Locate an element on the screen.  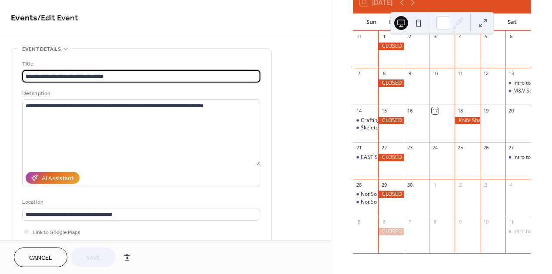
div: 29 is located at coordinates (384, 185).